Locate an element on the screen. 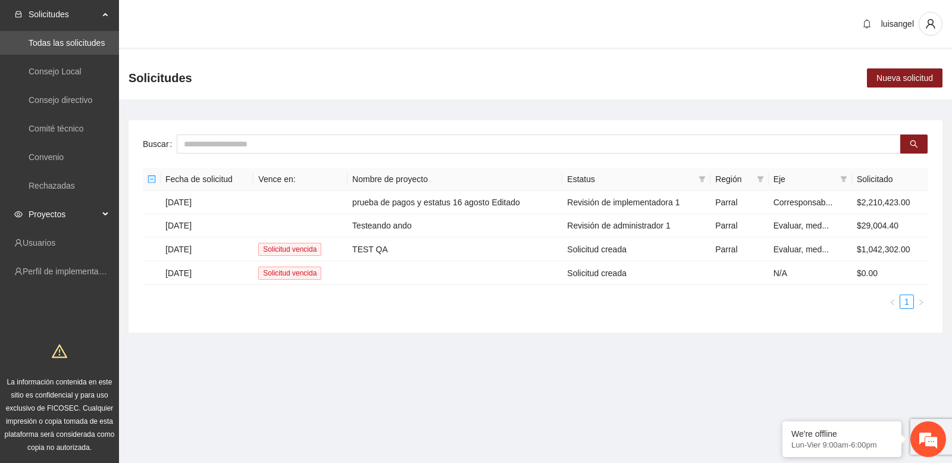 The width and height of the screenshot is (952, 463). th: Solicitado is located at coordinates (890, 179).